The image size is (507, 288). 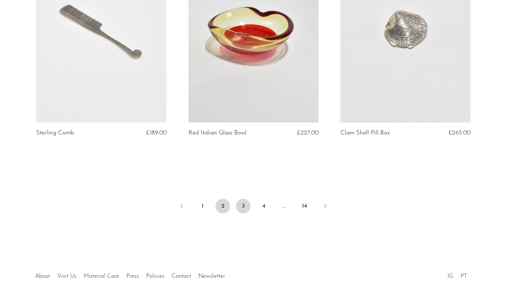 What do you see at coordinates (305, 206) in the screenshot?
I see `a: 14` at bounding box center [305, 206].